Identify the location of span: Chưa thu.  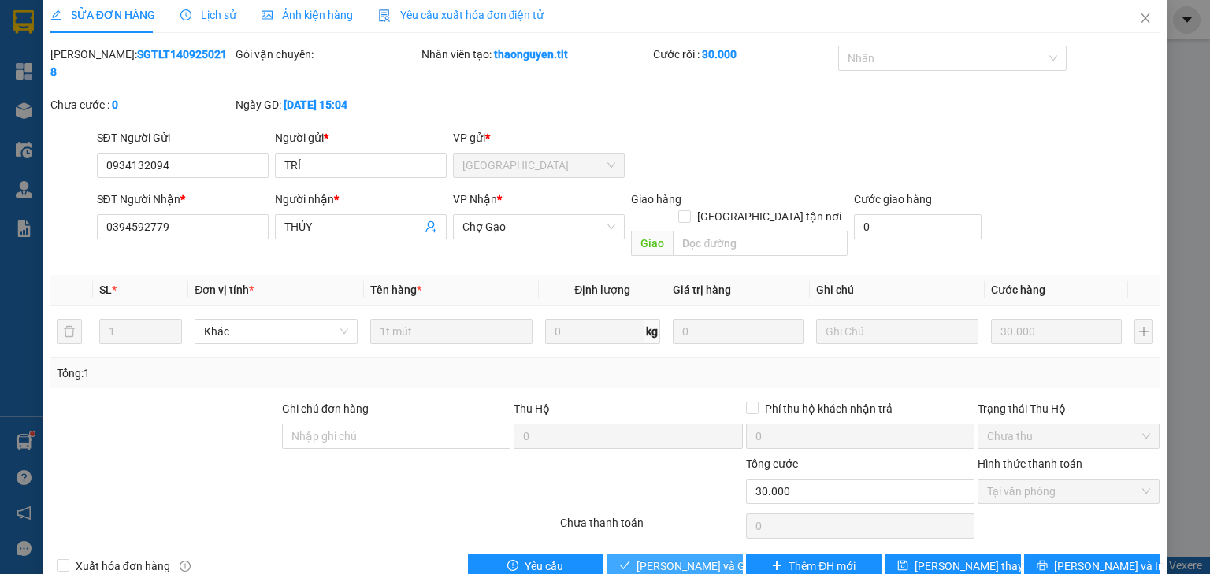
(1068, 436).